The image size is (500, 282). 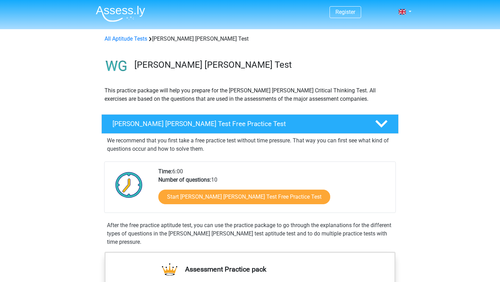 I want to click on div: 6:00 10, so click(x=274, y=190).